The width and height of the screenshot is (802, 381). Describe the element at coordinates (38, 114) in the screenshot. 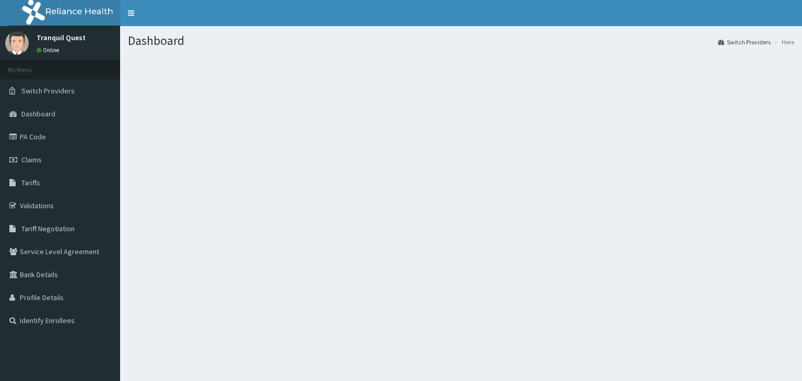

I see `span: Dashboard` at that location.